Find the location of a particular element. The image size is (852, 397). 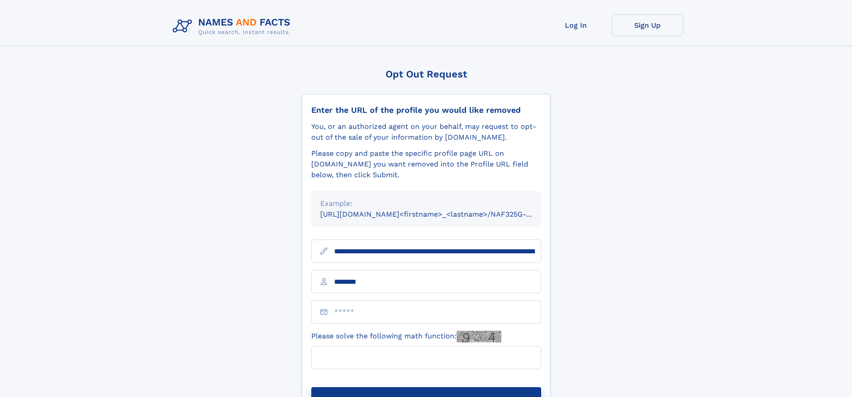

a: Sign Up is located at coordinates (647, 25).